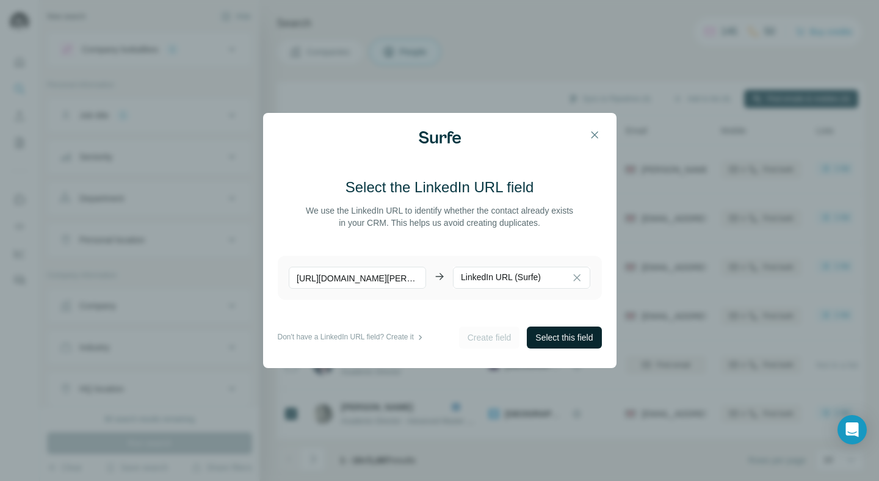 The image size is (879, 481). Describe the element at coordinates (439, 187) in the screenshot. I see `h3: Select the LinkedIn URL field` at that location.